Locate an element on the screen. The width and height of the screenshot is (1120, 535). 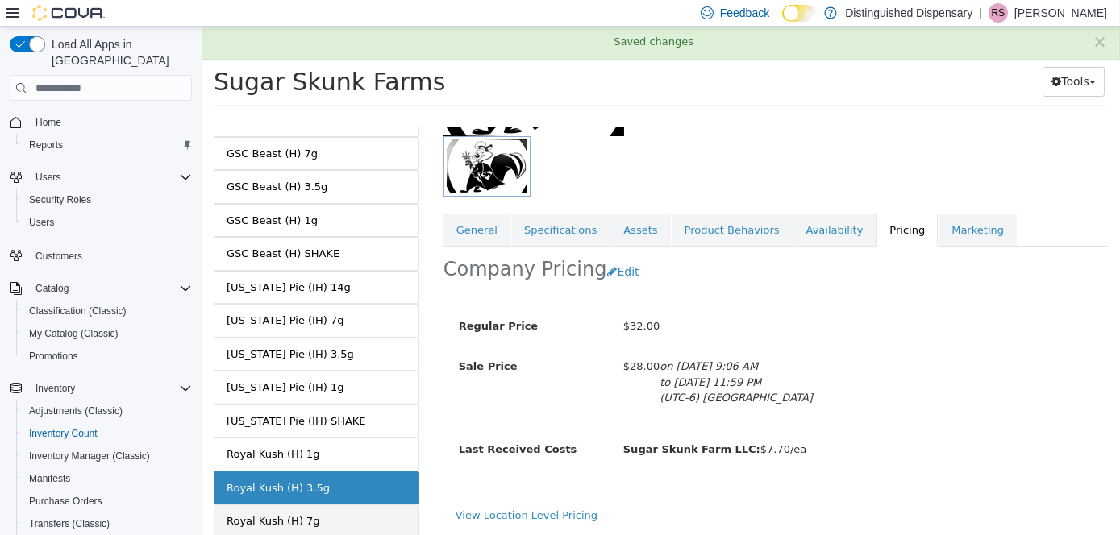
div: Royal Kush (H) 1g is located at coordinates (72, 428).